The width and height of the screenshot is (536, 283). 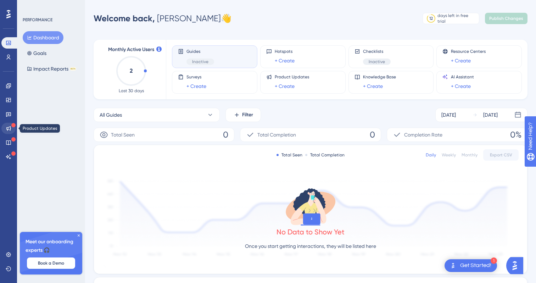 I want to click on div: Total Completion, so click(x=325, y=155).